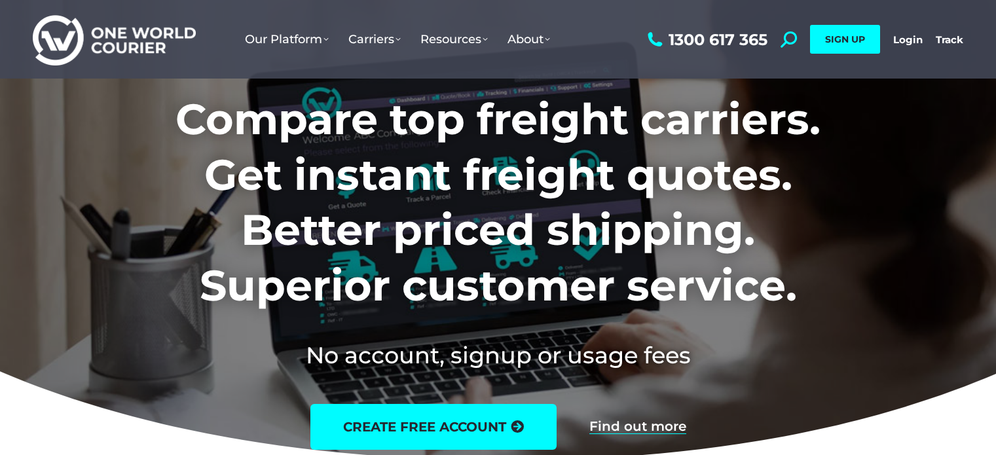 This screenshot has height=455, width=996. Describe the element at coordinates (638, 427) in the screenshot. I see `a: Find out more` at that location.